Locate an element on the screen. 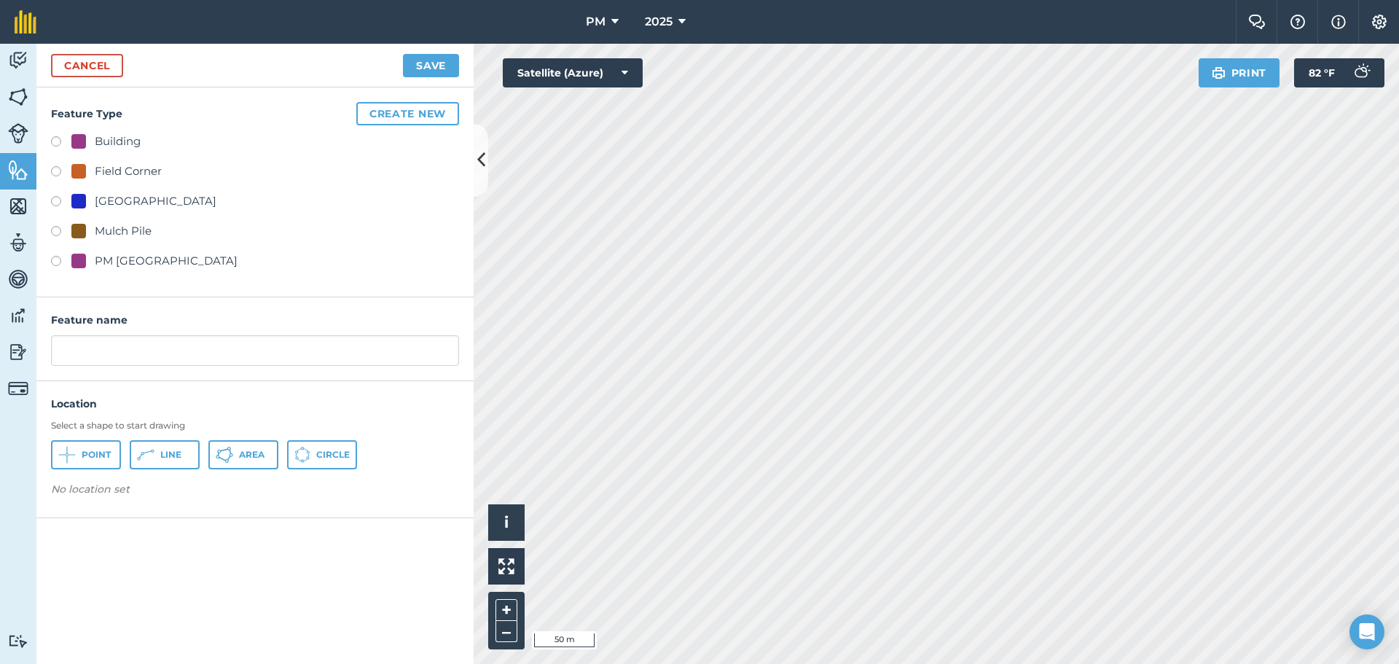 This screenshot has width=1399, height=664. span: 2025 is located at coordinates (659, 22).